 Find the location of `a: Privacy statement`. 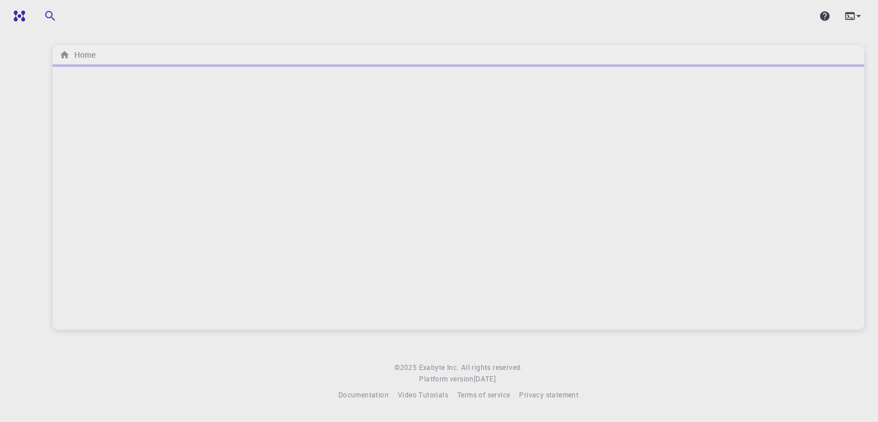

a: Privacy statement is located at coordinates (549, 395).